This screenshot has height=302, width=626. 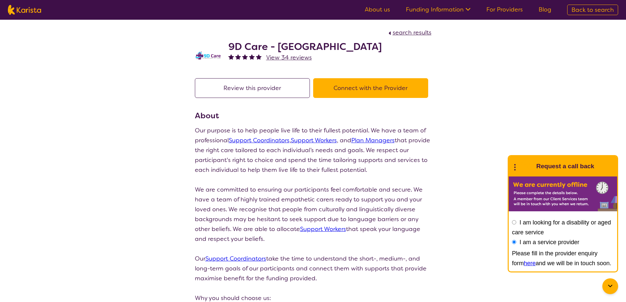 What do you see at coordinates (409, 33) in the screenshot?
I see `a: search results` at bounding box center [409, 33].